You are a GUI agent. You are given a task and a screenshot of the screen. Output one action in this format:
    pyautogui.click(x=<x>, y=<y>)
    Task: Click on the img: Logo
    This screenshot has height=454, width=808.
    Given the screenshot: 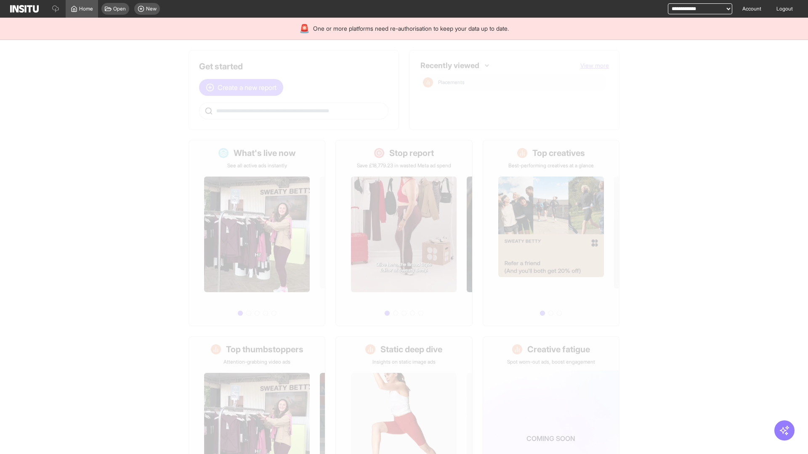 What is the action you would take?
    pyautogui.click(x=24, y=9)
    